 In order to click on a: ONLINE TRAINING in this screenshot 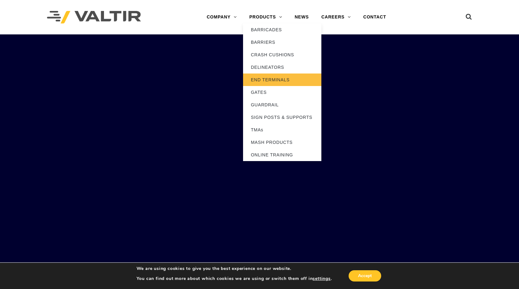, I will do `click(282, 155)`.